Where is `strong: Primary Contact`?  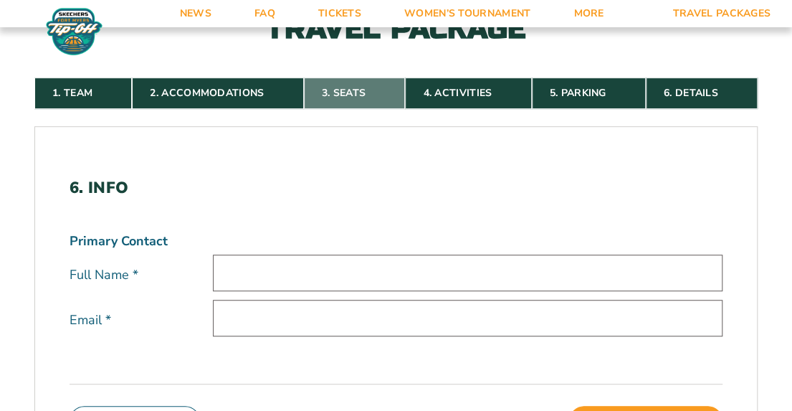 strong: Primary Contact is located at coordinates (118, 241).